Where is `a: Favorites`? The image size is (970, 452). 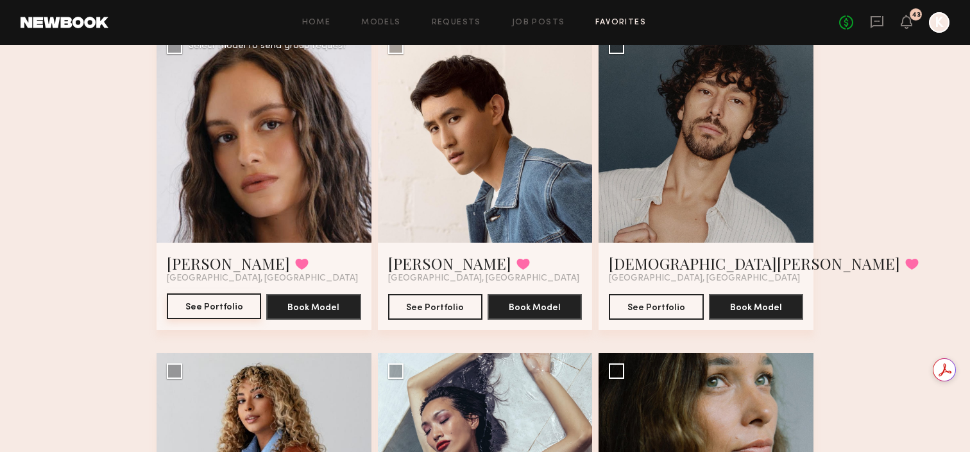
a: Favorites is located at coordinates (620, 22).